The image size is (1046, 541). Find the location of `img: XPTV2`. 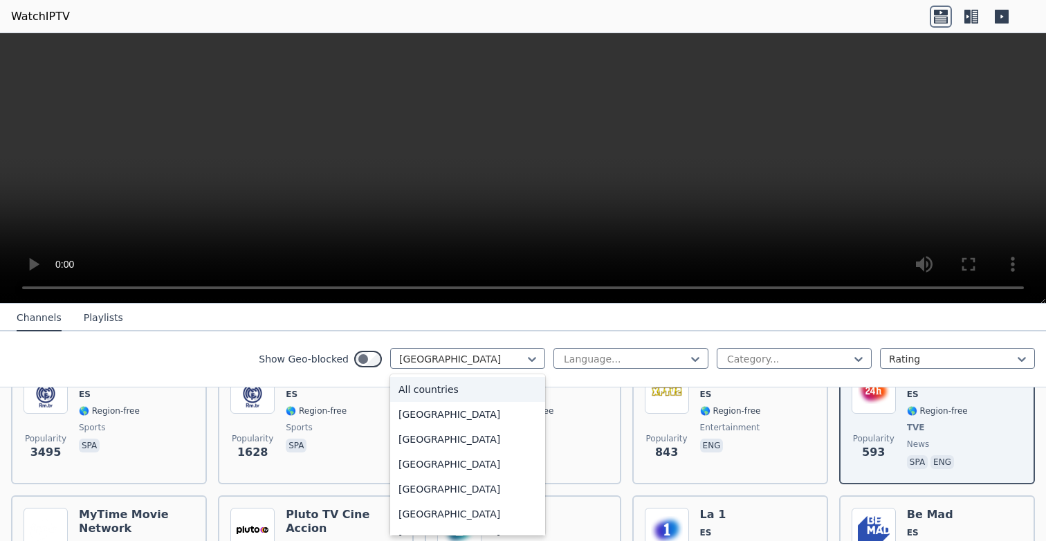

img: XPTV2 is located at coordinates (667, 391).